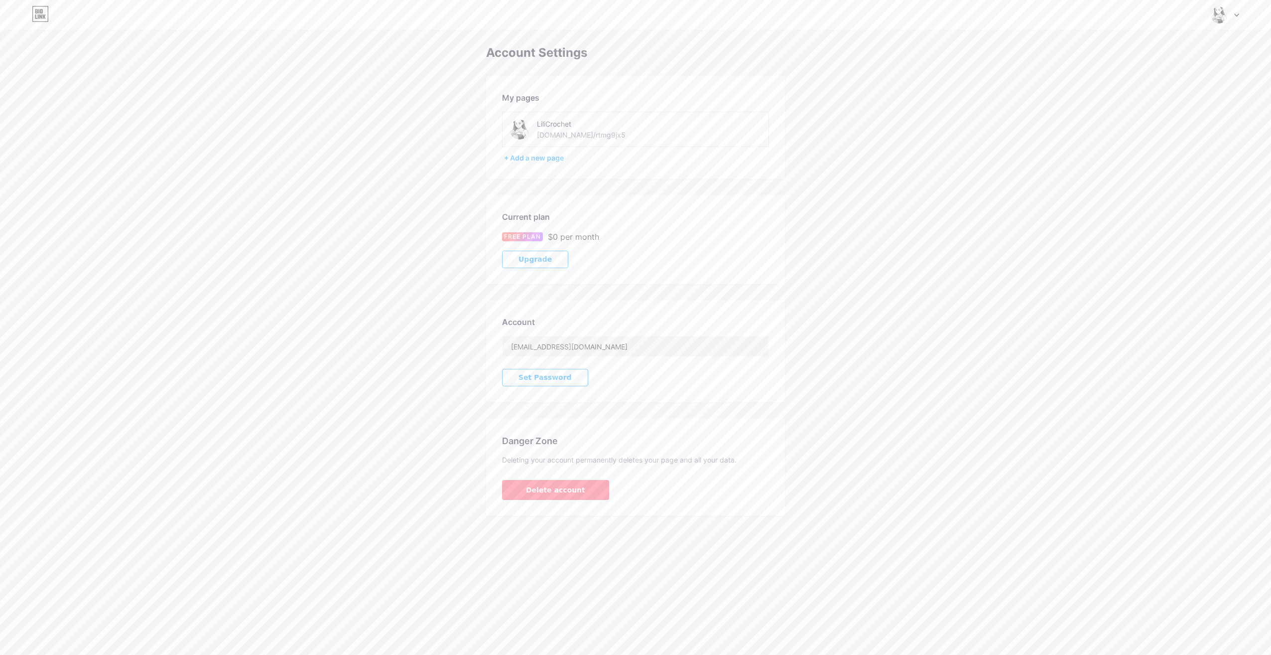 Image resolution: width=1271 pixels, height=655 pixels. What do you see at coordinates (636, 217) in the screenshot?
I see `div: Current plan` at bounding box center [636, 217].